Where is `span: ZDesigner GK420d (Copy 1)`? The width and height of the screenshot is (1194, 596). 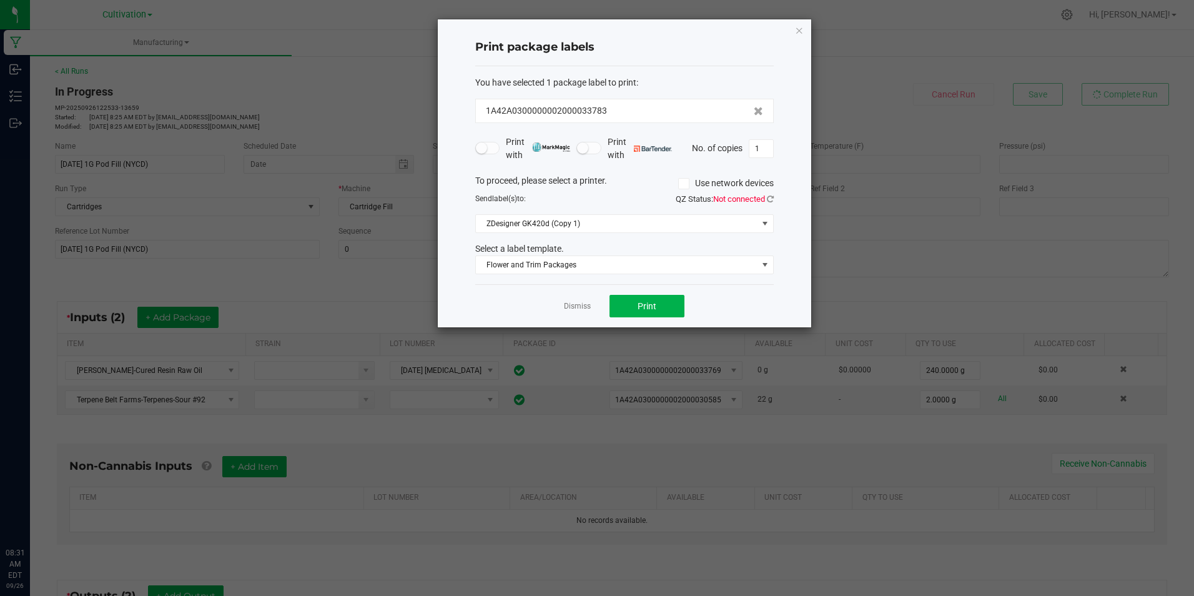 span: ZDesigner GK420d (Copy 1) is located at coordinates (616, 224).